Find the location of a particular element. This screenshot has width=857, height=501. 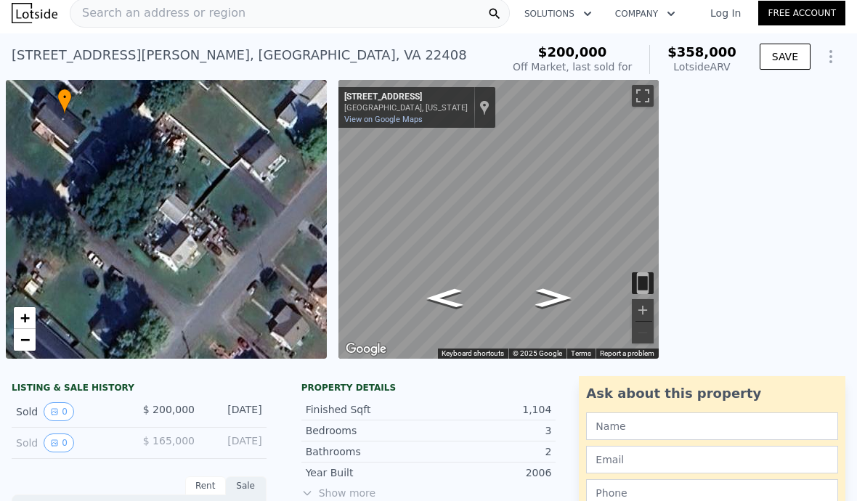

div: 1,104 is located at coordinates (490, 410).